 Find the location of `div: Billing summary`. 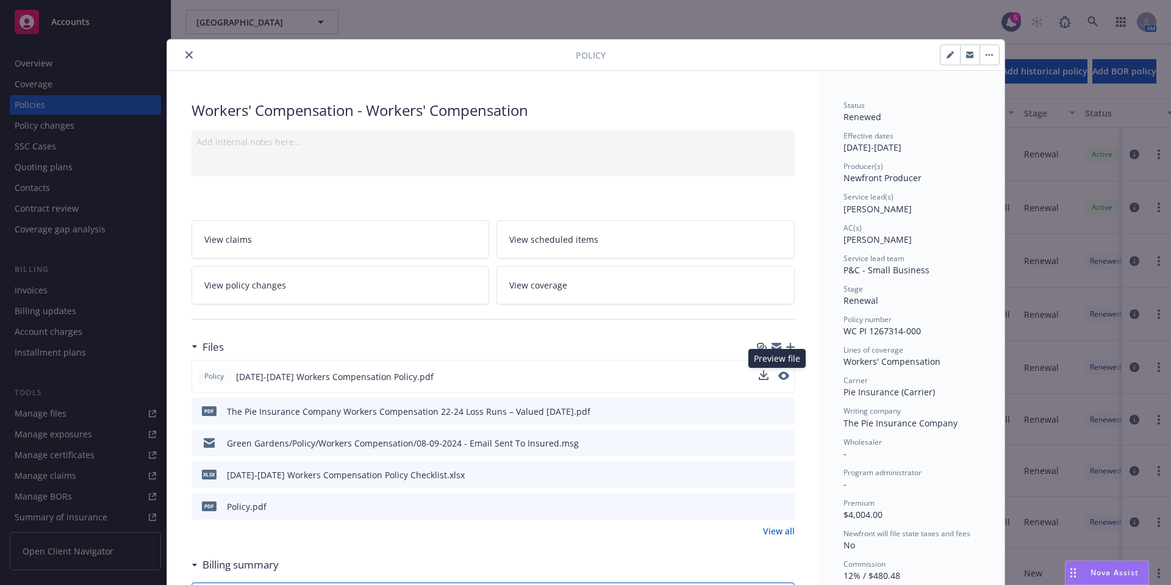

div: Billing summary is located at coordinates (235, 565).